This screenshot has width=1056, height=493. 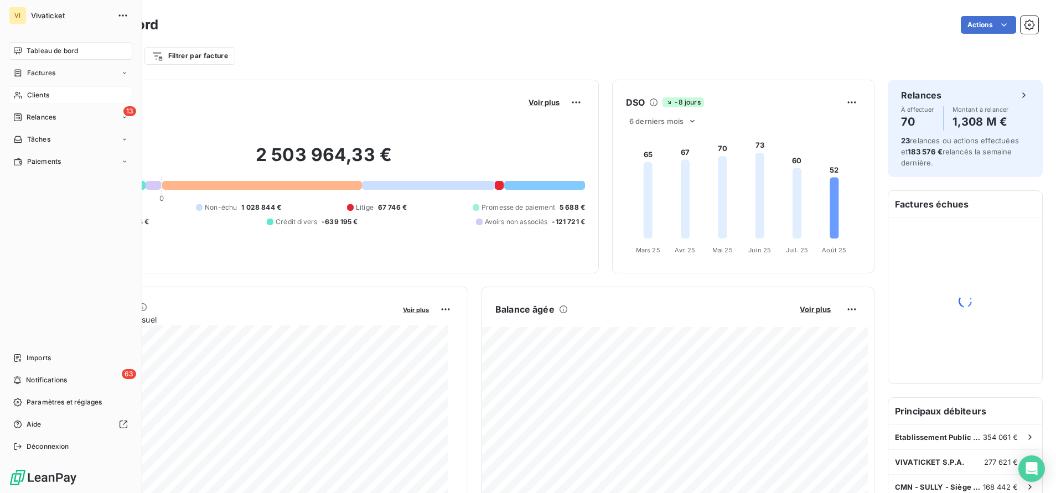 I want to click on button: Actions, so click(x=988, y=25).